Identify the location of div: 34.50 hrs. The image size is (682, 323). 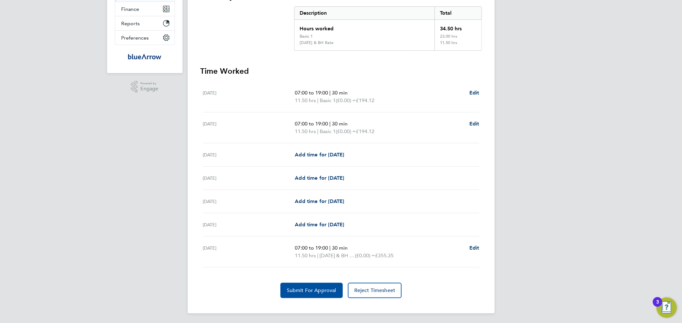
(458, 27).